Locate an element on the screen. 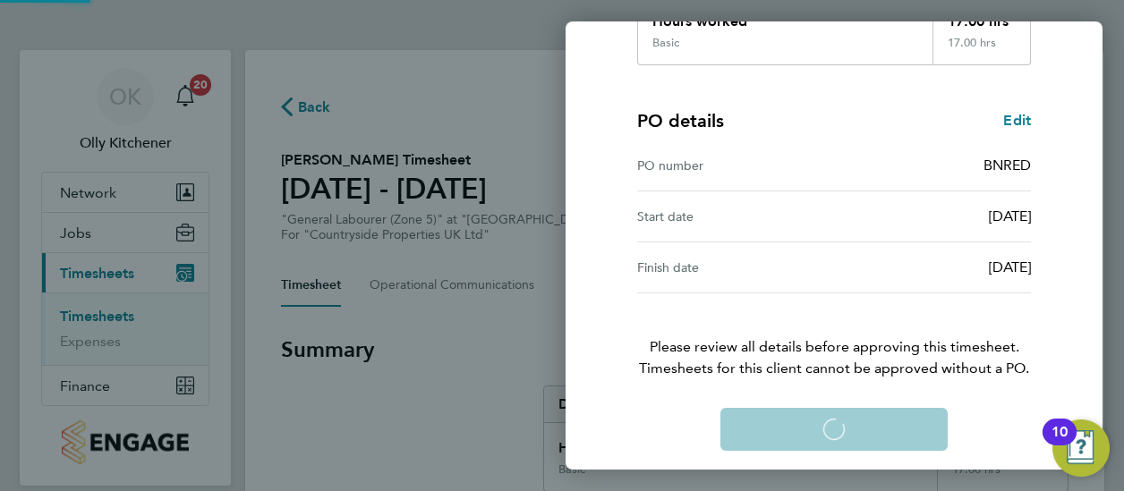 The image size is (1124, 491). p: Please review all details before approving this timesheet. is located at coordinates (834, 336).